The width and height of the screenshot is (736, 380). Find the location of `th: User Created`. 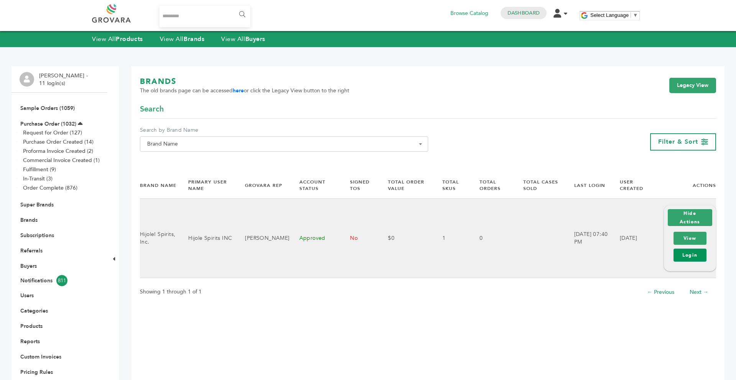

th: User Created is located at coordinates (632, 186).